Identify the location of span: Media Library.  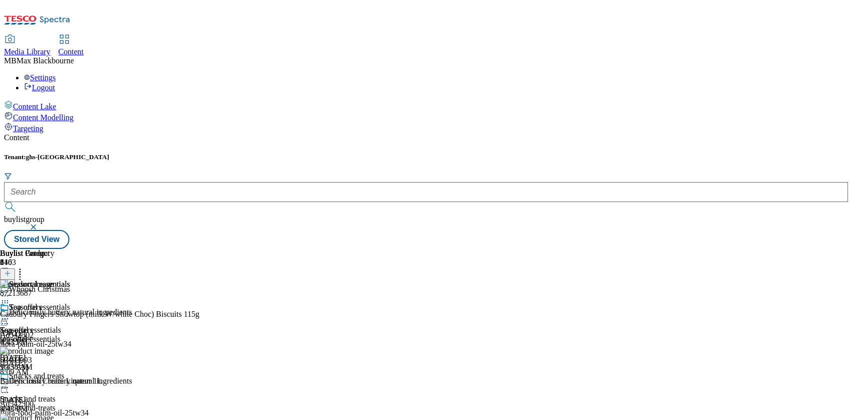
(27, 51).